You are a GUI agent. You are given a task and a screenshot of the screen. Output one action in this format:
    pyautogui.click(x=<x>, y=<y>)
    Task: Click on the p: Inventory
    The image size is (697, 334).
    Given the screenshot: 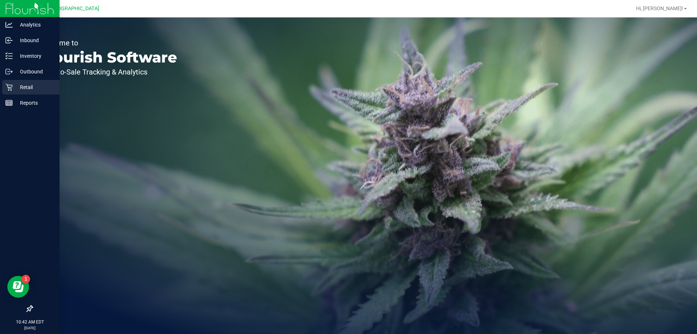 What is the action you would take?
    pyautogui.click(x=35, y=56)
    